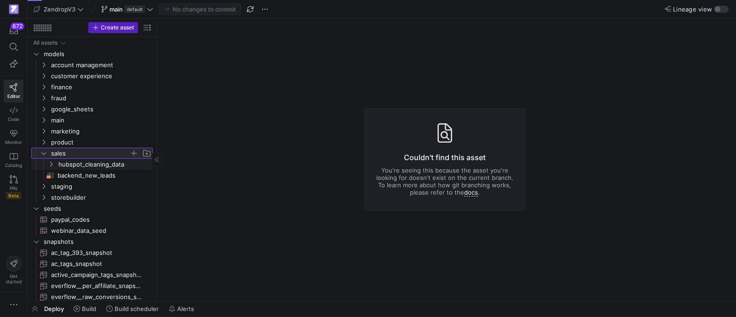 This screenshot has width=736, height=317. Describe the element at coordinates (92, 297) in the screenshot. I see `a: everflow__raw_conversions_snapshot​​​​​​​` at that location.